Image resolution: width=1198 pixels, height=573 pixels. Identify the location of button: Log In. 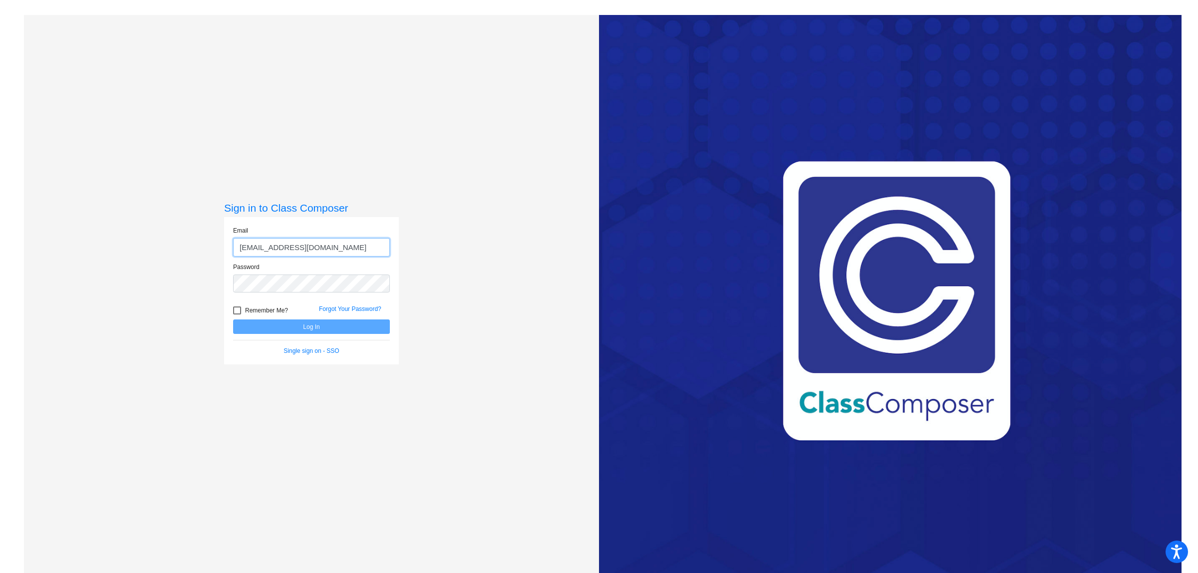
(312, 327).